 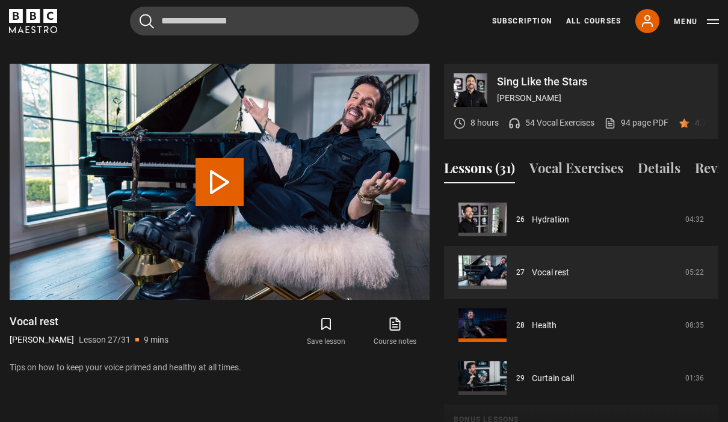 What do you see at coordinates (156, 340) in the screenshot?
I see `p: 9 mins` at bounding box center [156, 340].